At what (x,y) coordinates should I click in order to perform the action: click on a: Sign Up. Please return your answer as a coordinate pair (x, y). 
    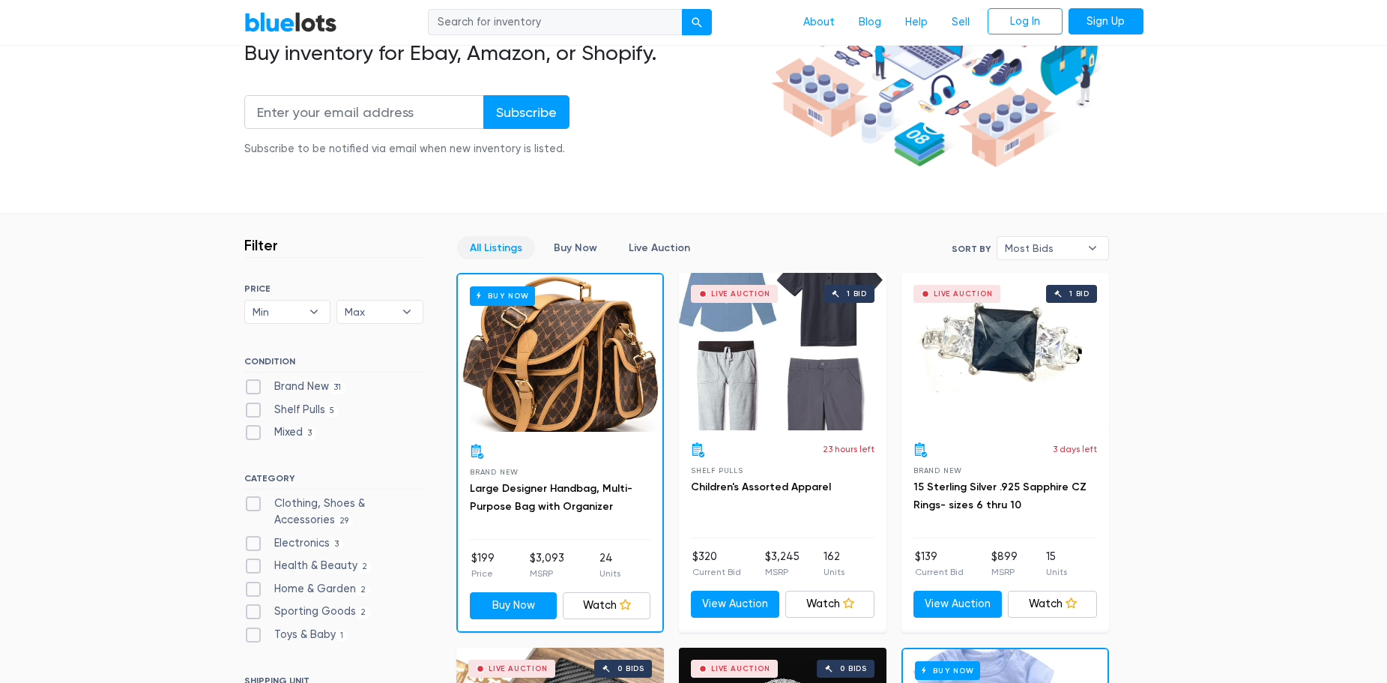
    Looking at the image, I should click on (1106, 22).